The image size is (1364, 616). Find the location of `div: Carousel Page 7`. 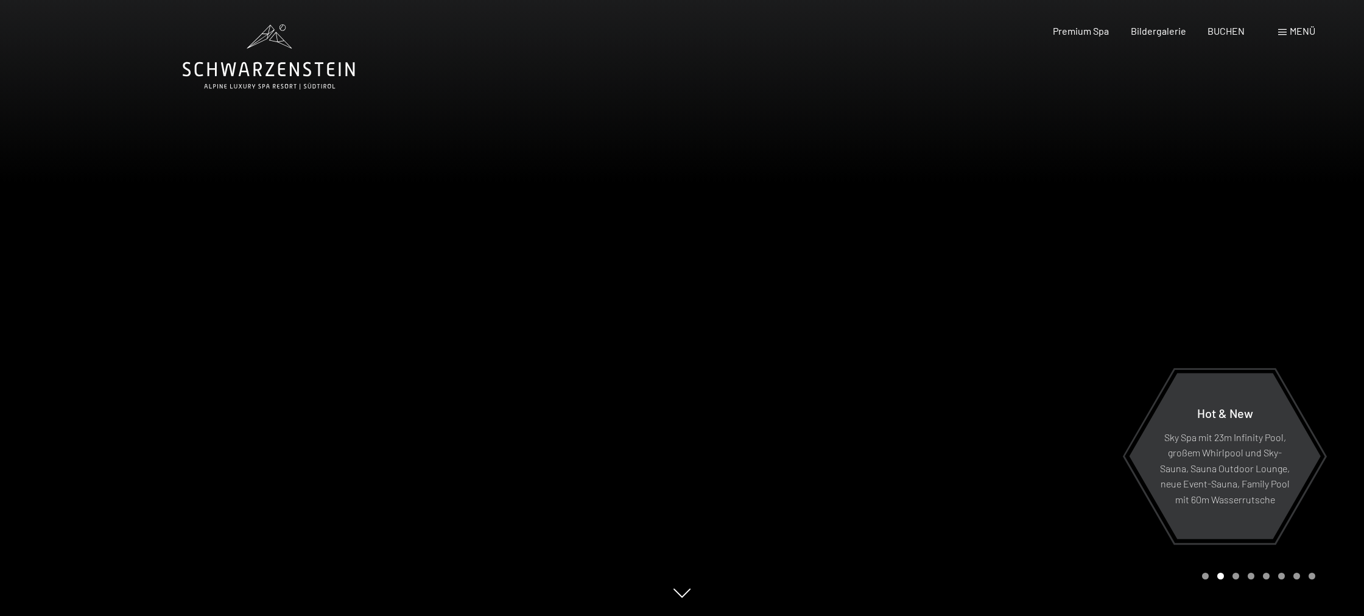

div: Carousel Page 7 is located at coordinates (1297, 576).